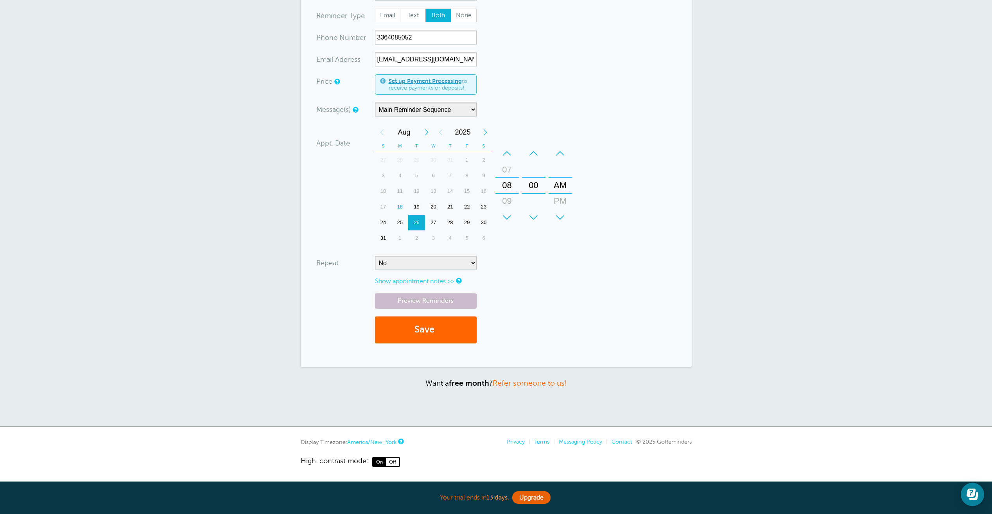 Image resolution: width=992 pixels, height=514 pixels. I want to click on div: Today, Monday, August 18, so click(400, 207).